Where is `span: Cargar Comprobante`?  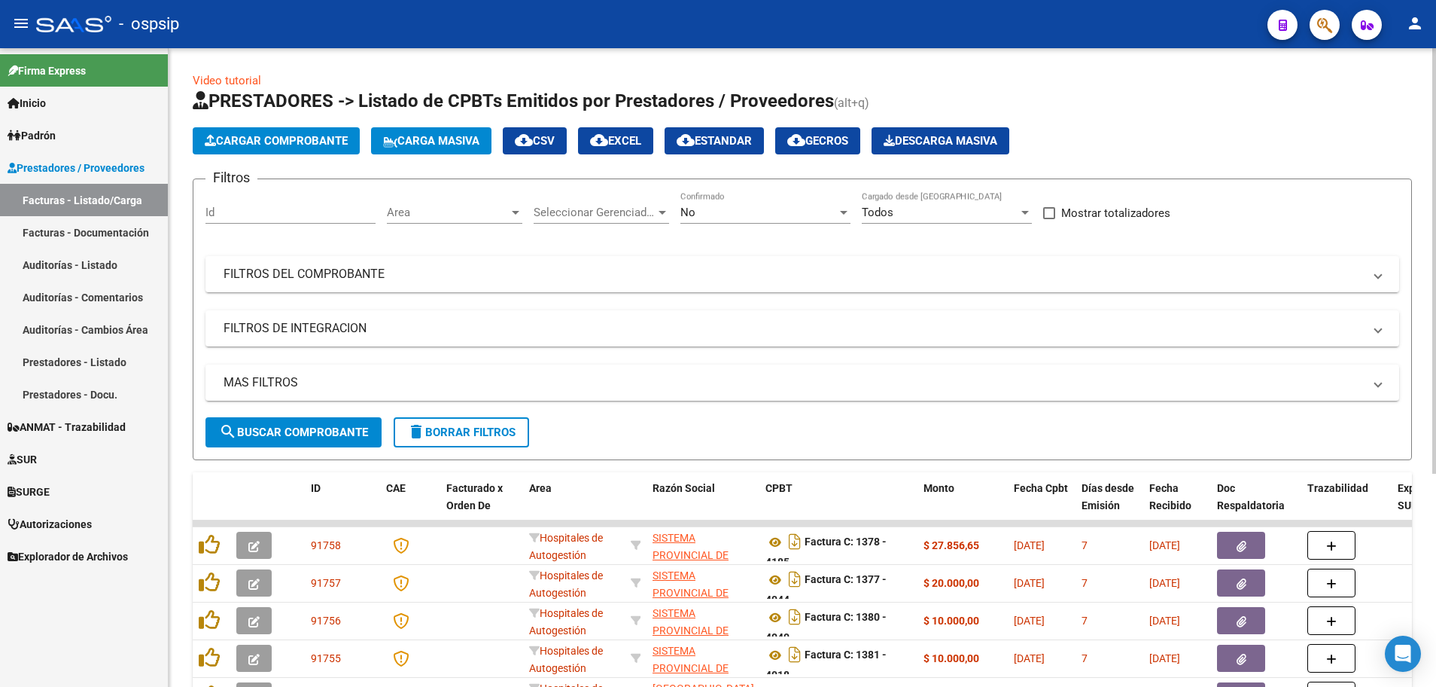 span: Cargar Comprobante is located at coordinates (276, 141).